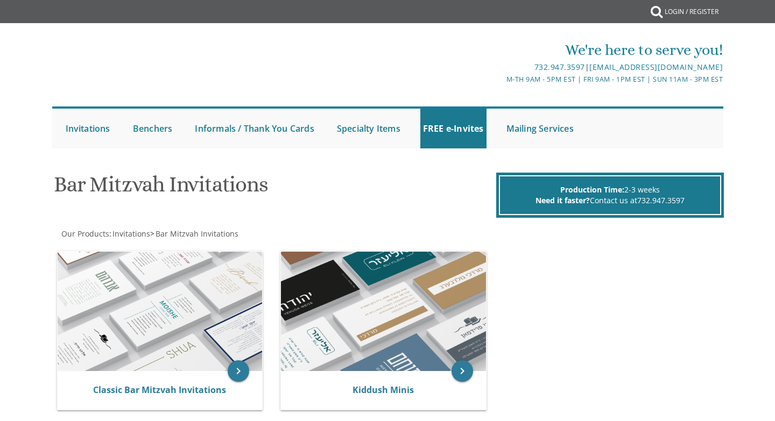  Describe the element at coordinates (254, 129) in the screenshot. I see `a: Informals / Thank You Cards` at that location.